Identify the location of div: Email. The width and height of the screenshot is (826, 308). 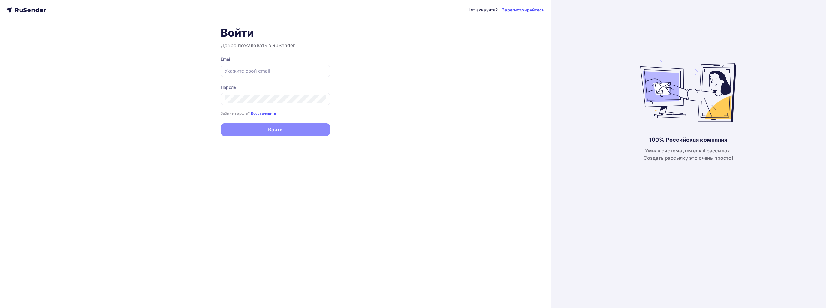
(275, 59).